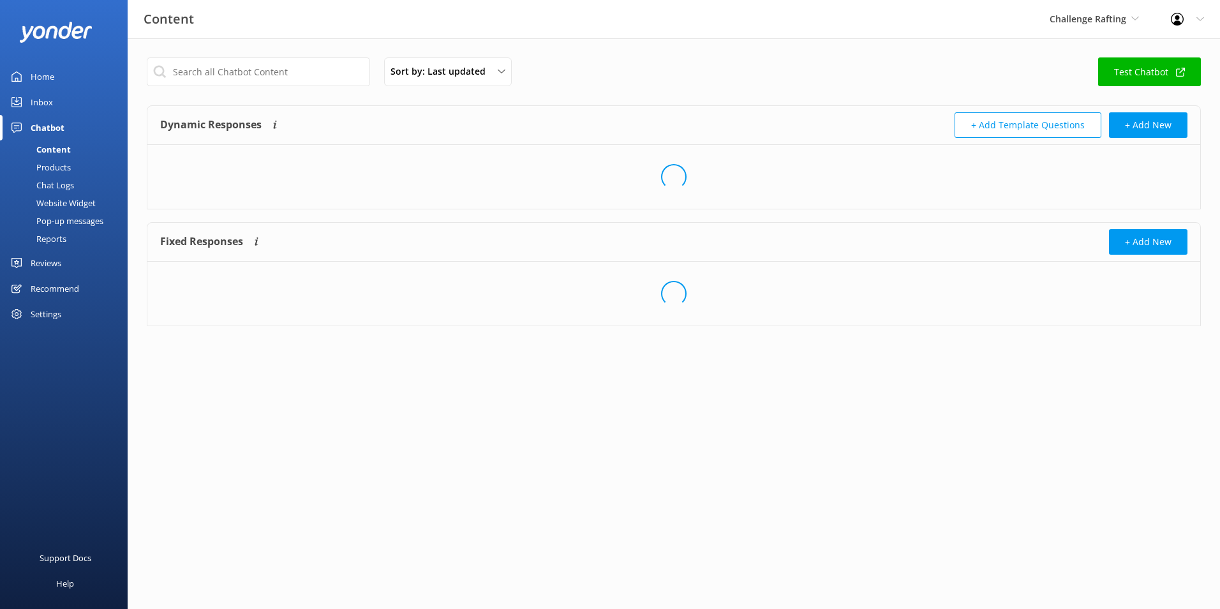 The width and height of the screenshot is (1220, 609). I want to click on img: yonder-white-logo.png, so click(56, 32).